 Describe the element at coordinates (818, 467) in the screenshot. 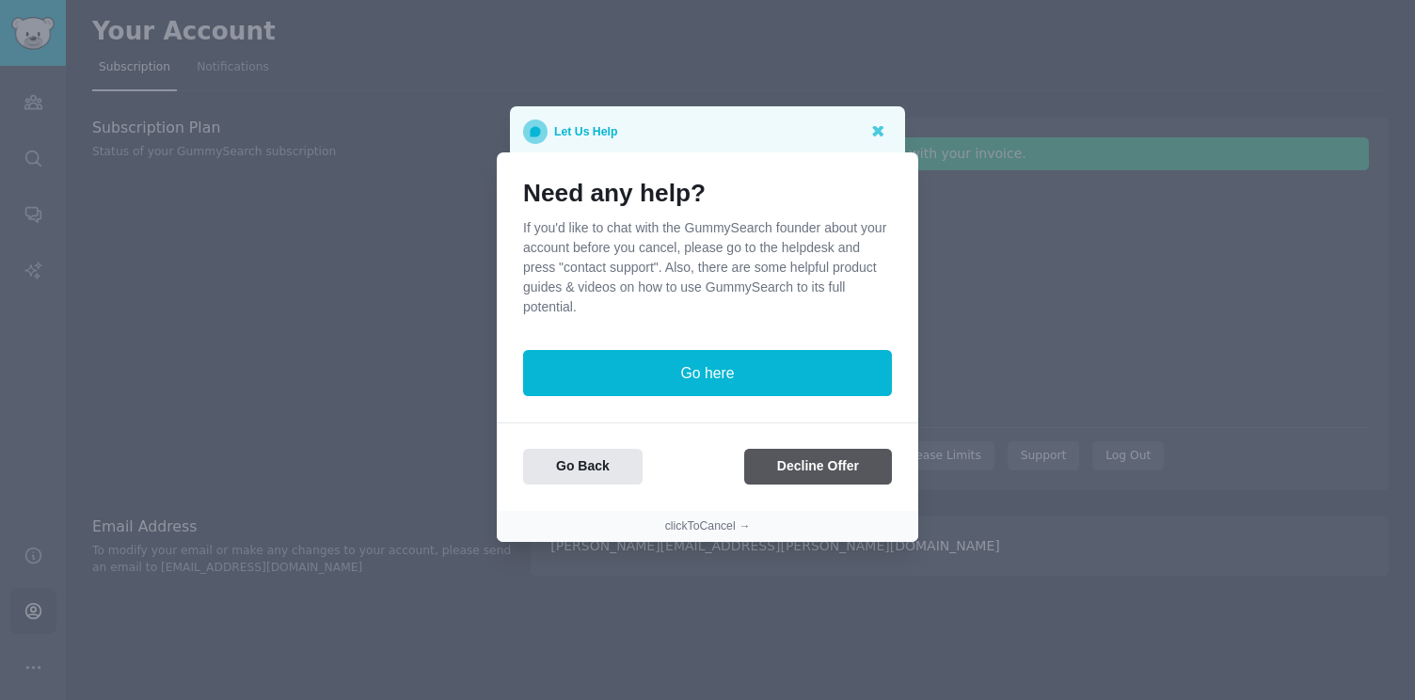

I see `button: Decline Offer` at that location.